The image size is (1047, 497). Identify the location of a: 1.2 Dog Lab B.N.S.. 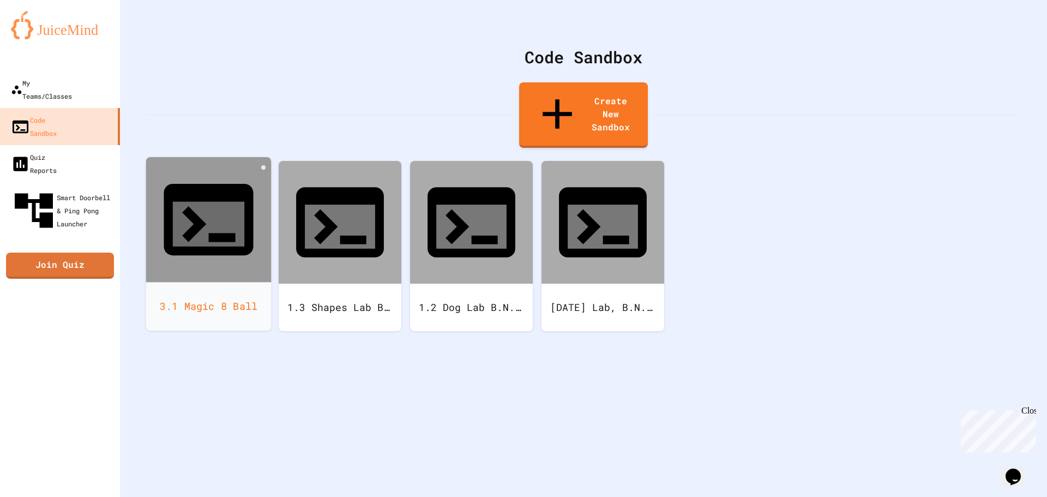
(471, 246).